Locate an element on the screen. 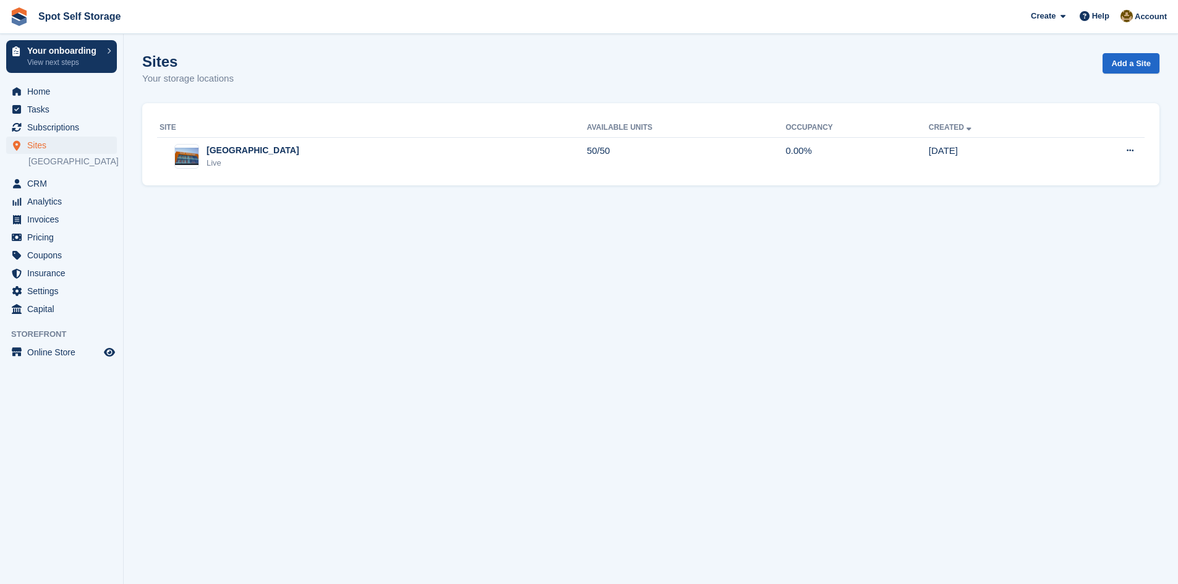  div: Live is located at coordinates (253, 163).